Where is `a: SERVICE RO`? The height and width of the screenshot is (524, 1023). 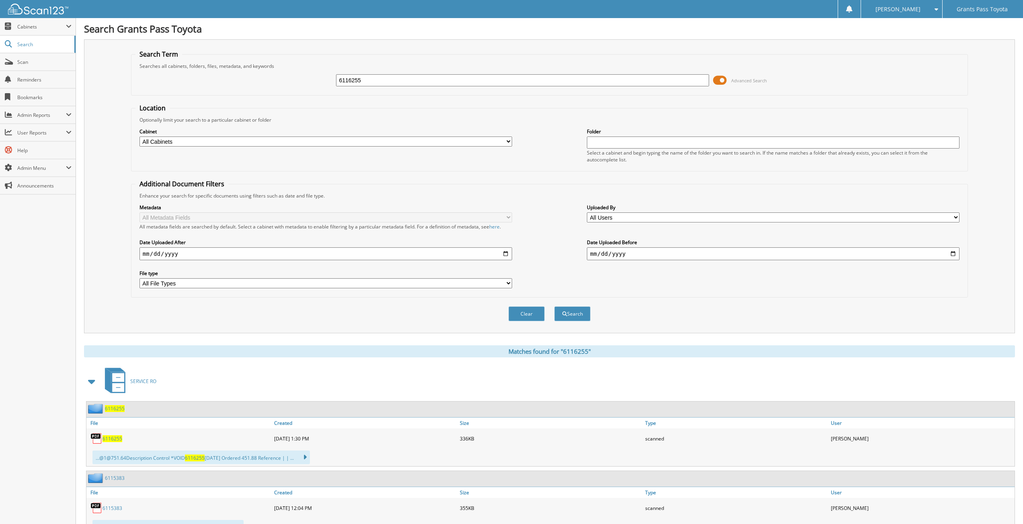 a: SERVICE RO is located at coordinates (128, 381).